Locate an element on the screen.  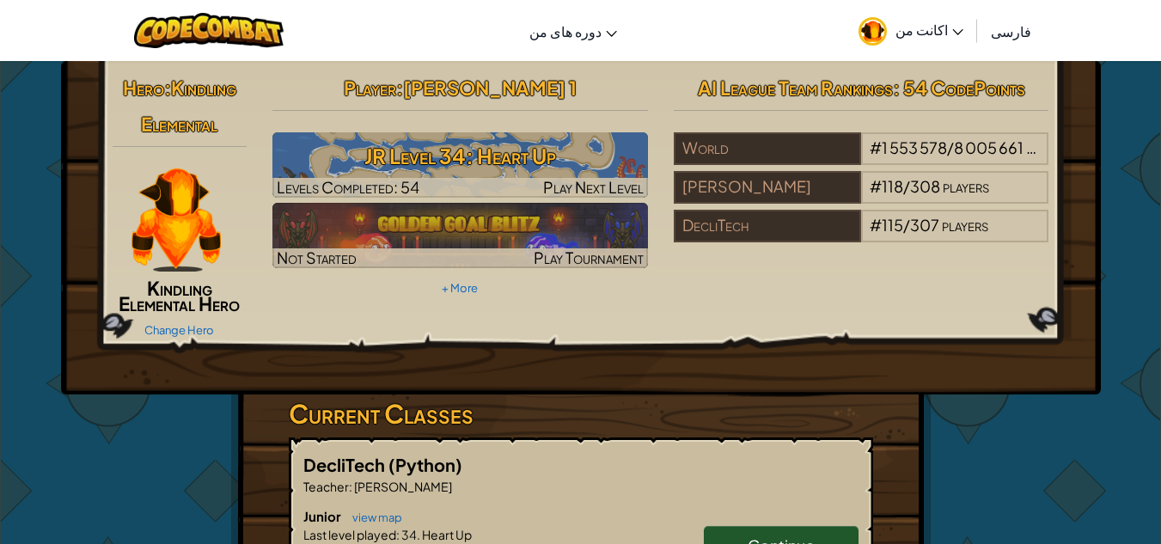
a: view map is located at coordinates (373, 517).